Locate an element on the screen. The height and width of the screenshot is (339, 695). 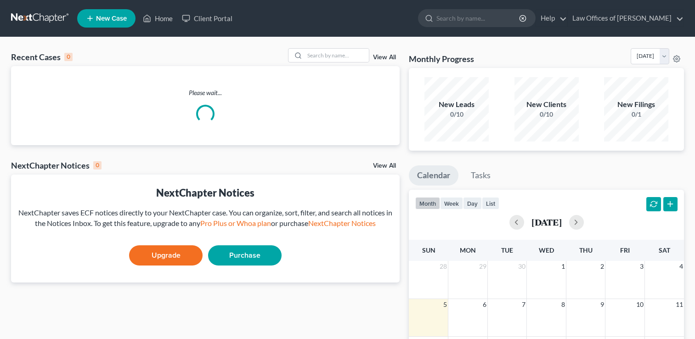
div: Recent Cases is located at coordinates (42, 57).